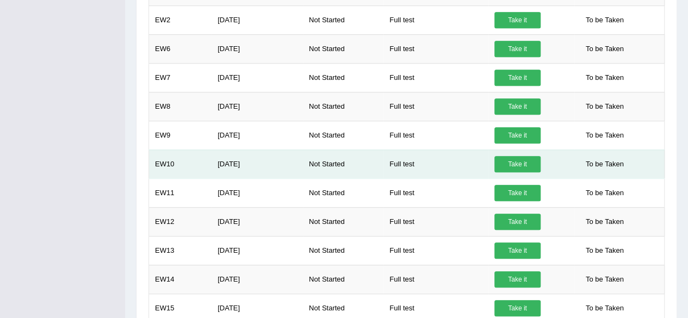 The image size is (688, 318). What do you see at coordinates (181, 20) in the screenshot?
I see `td: EW2` at bounding box center [181, 20].